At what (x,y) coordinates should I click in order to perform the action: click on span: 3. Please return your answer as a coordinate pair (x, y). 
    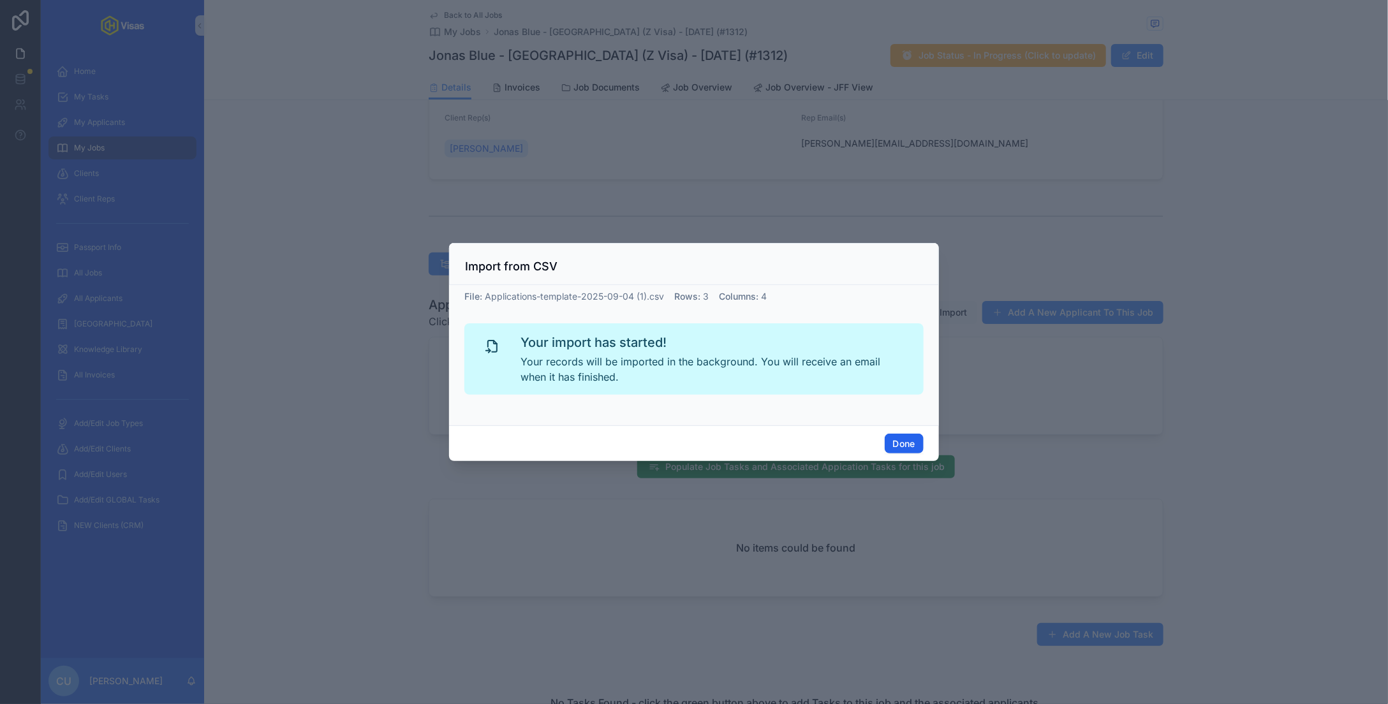
    Looking at the image, I should click on (706, 296).